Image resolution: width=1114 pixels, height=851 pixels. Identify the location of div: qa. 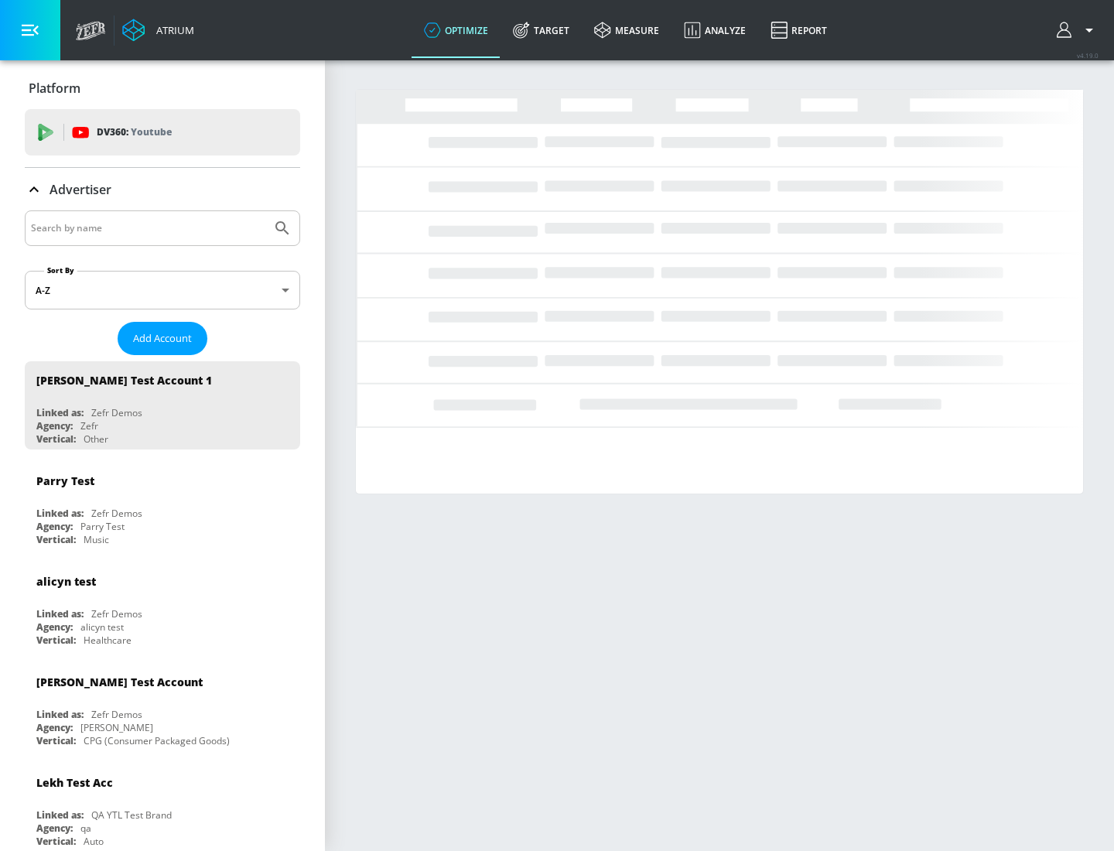
(86, 828).